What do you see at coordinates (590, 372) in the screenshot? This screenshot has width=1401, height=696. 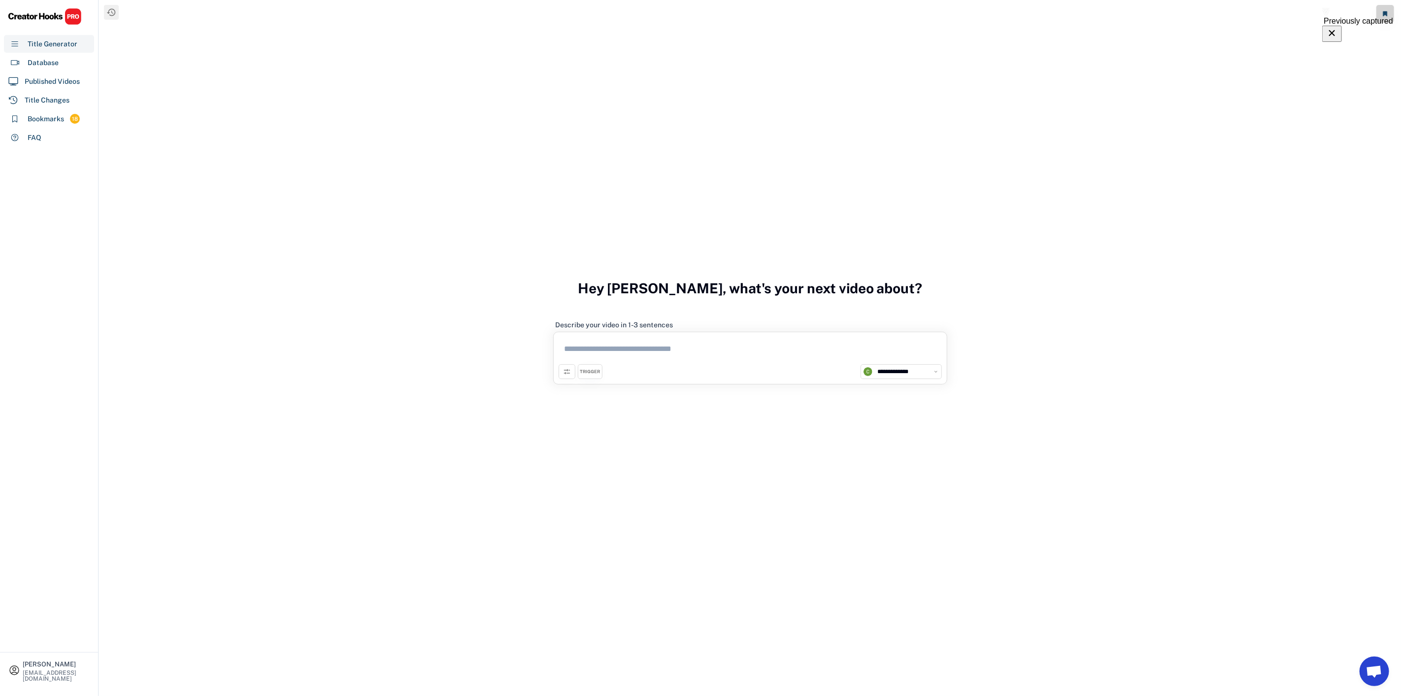 I see `div: TRIGGER` at bounding box center [590, 372].